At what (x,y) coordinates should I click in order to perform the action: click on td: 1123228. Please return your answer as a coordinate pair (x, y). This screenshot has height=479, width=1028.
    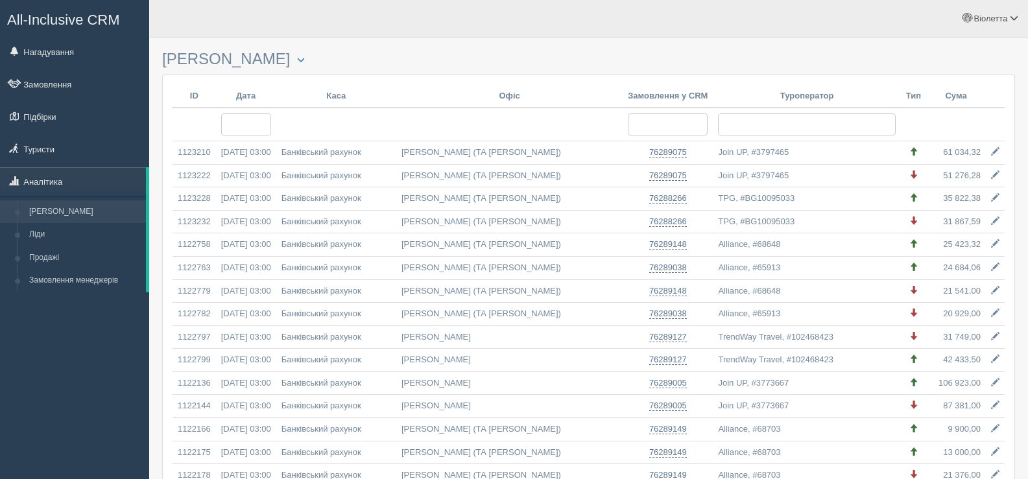
    Looking at the image, I should click on (194, 199).